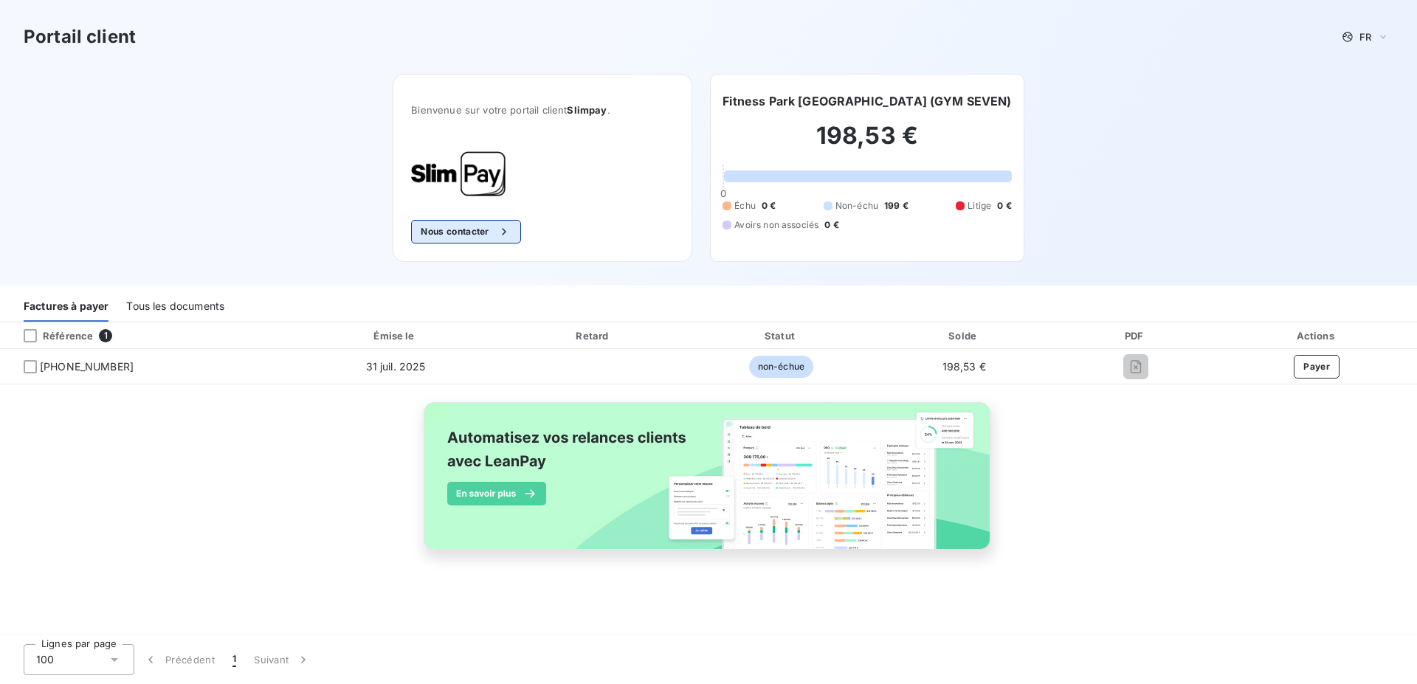 The image size is (1417, 684). Describe the element at coordinates (179, 660) in the screenshot. I see `button: Précédent` at that location.